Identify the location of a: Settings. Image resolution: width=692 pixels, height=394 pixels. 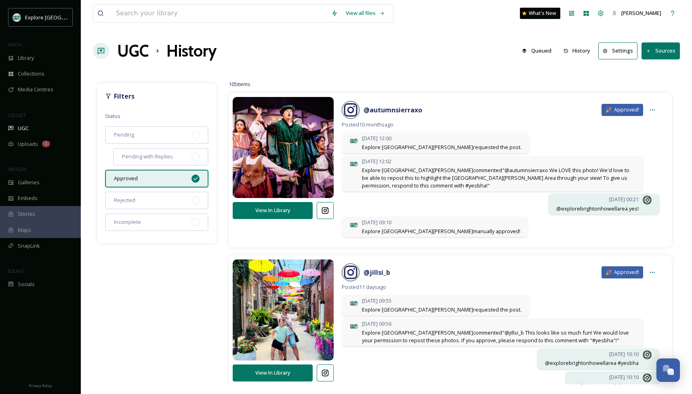
(620, 51).